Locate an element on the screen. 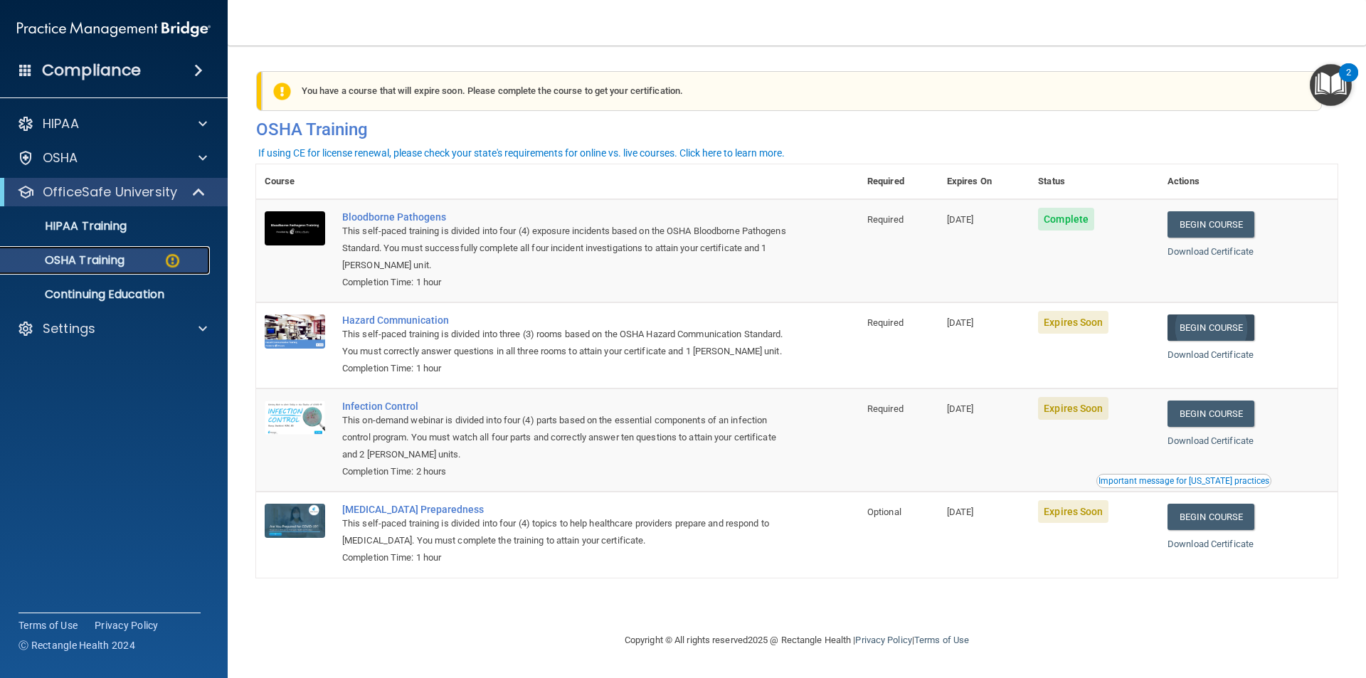 The width and height of the screenshot is (1366, 678). a: Settings is located at coordinates (112, 329).